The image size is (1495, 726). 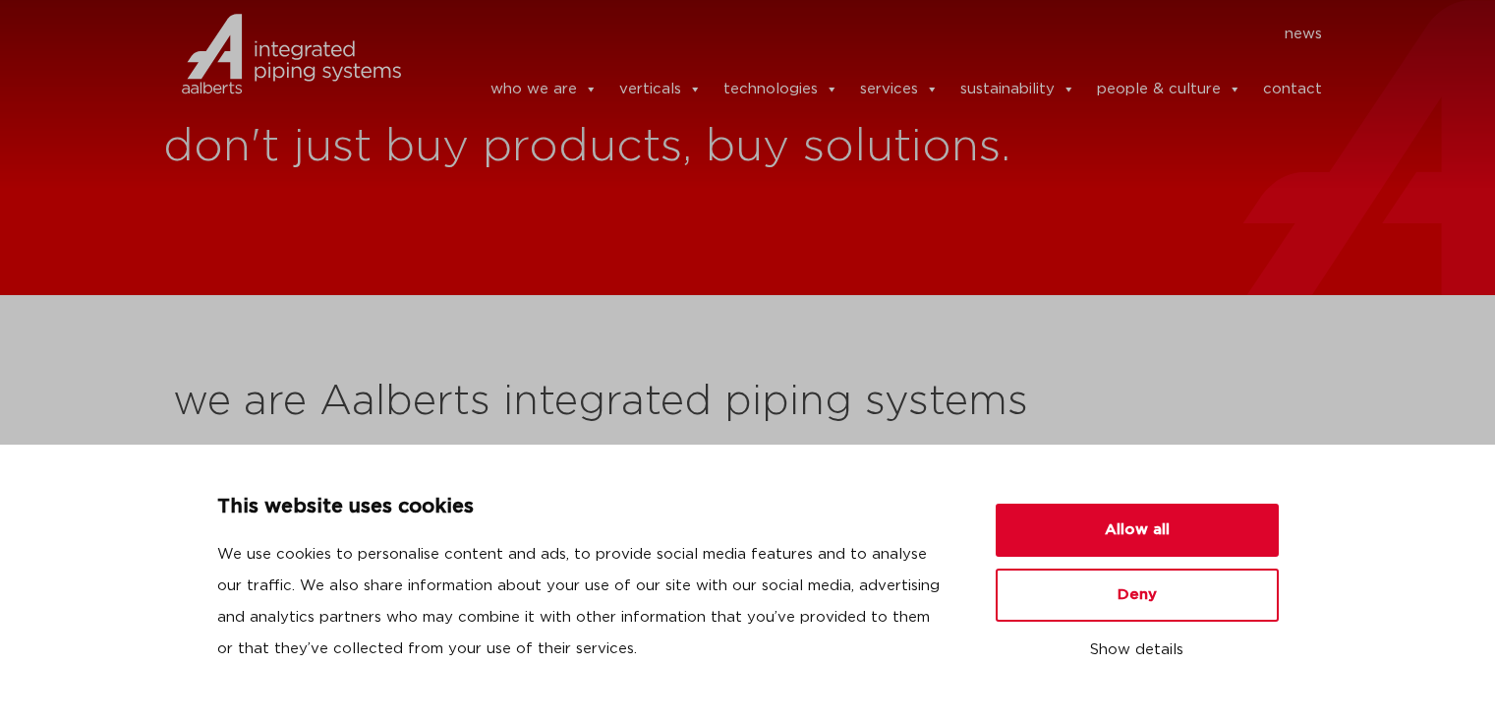 I want to click on p: We use cookies to personalise content and ads, to provide social media features and to analyse ou..., so click(x=583, y=602).